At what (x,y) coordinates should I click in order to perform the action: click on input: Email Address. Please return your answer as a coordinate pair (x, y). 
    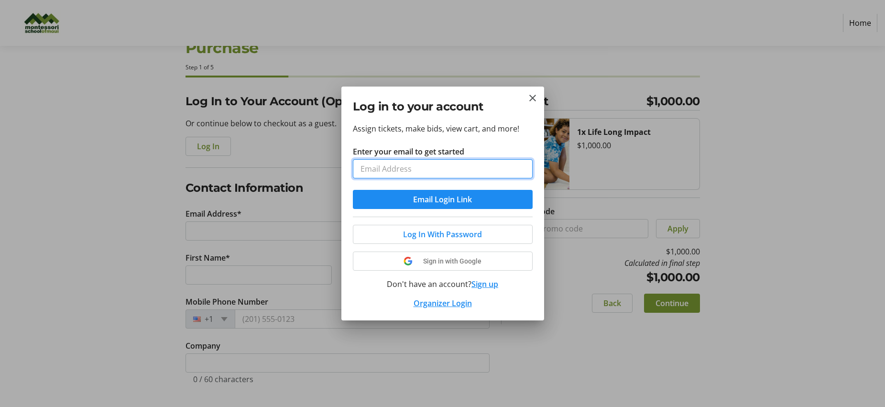
    Looking at the image, I should click on (443, 169).